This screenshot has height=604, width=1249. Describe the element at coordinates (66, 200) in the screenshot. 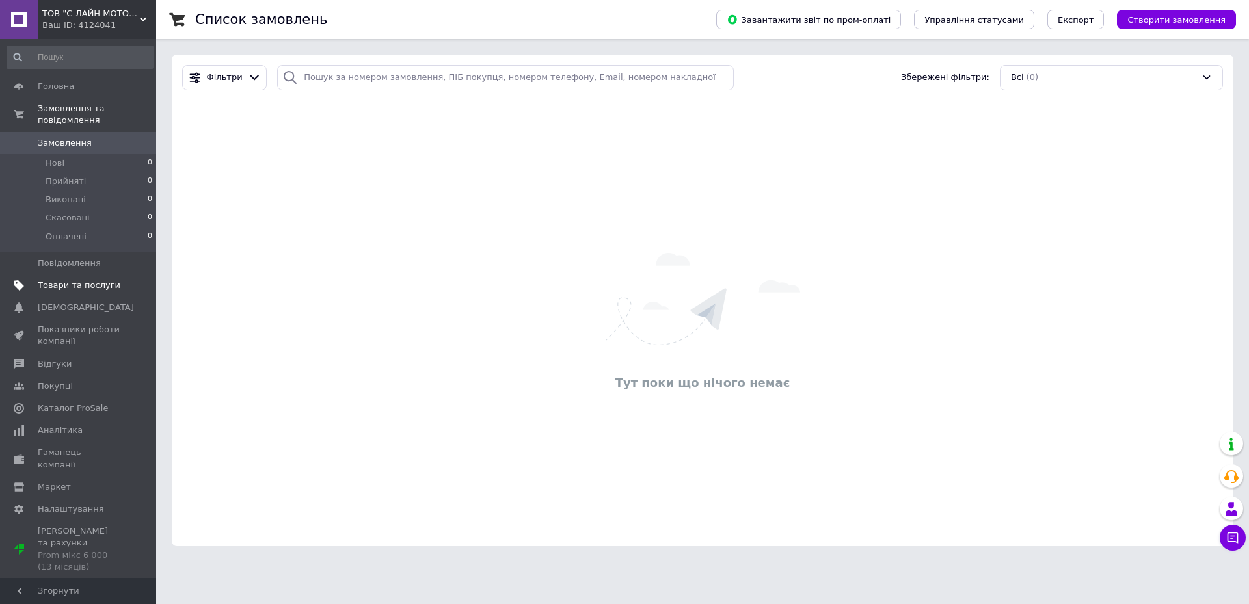

I see `span: Виконані` at that location.